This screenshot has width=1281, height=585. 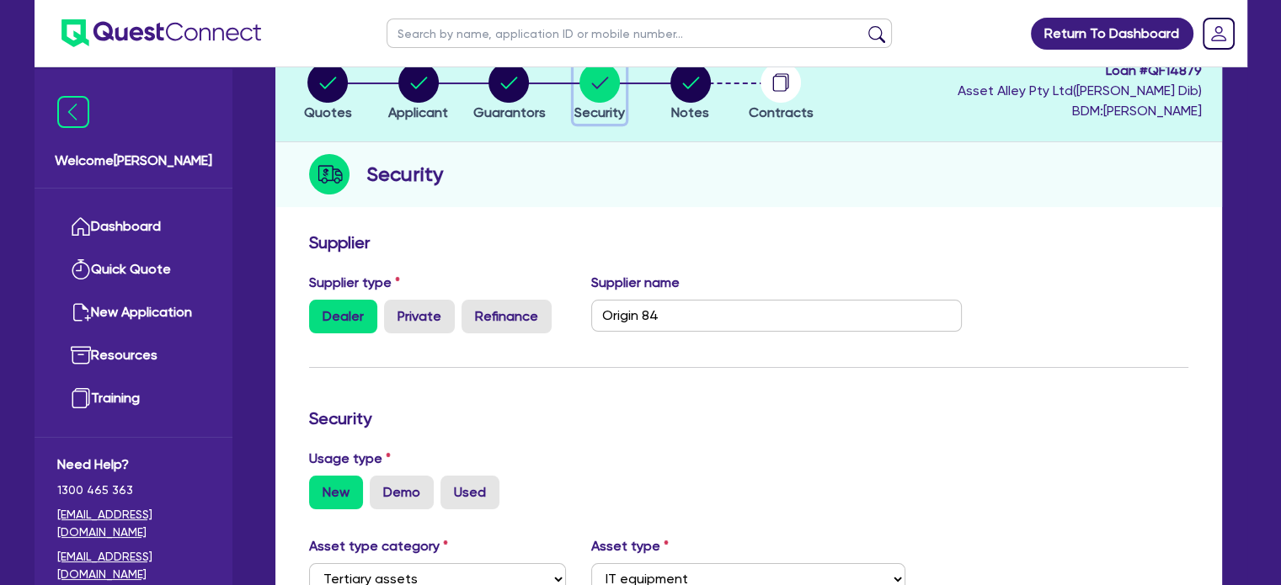 I want to click on button: Quotes, so click(x=328, y=93).